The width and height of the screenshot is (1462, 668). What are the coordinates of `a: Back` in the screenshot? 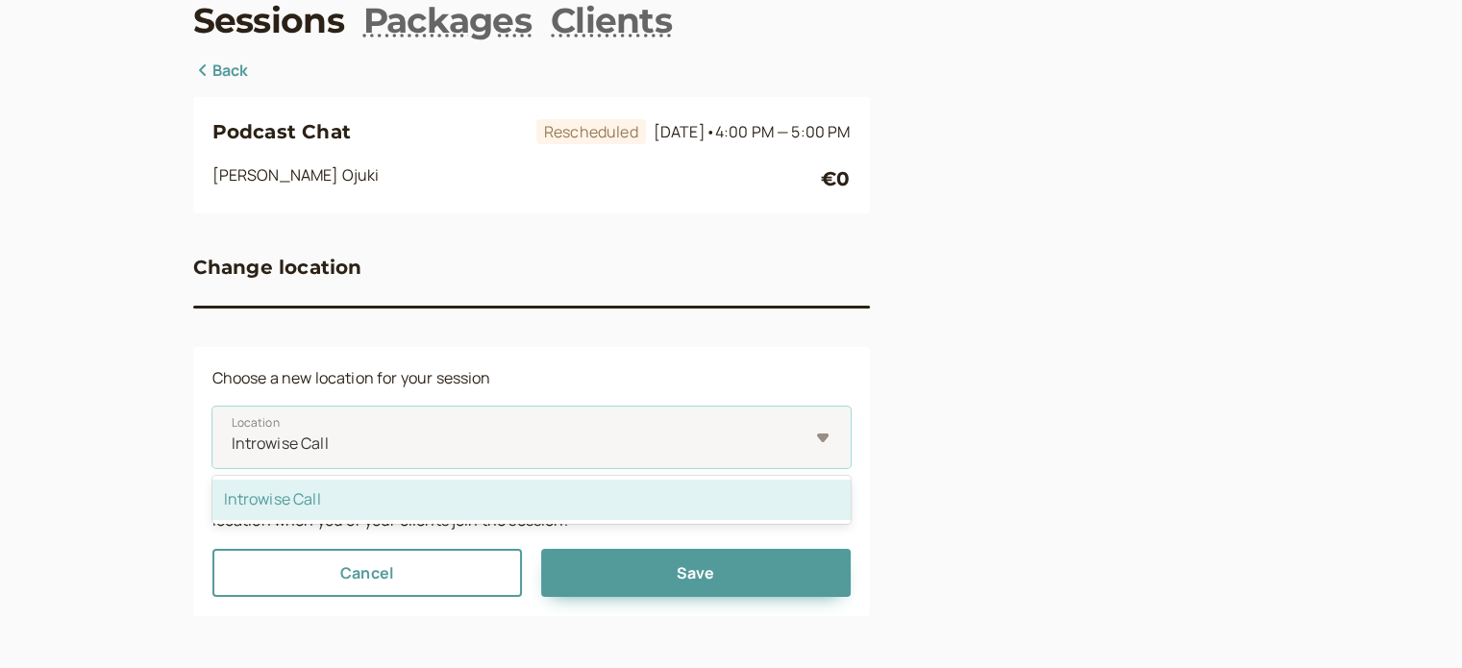 It's located at (221, 71).